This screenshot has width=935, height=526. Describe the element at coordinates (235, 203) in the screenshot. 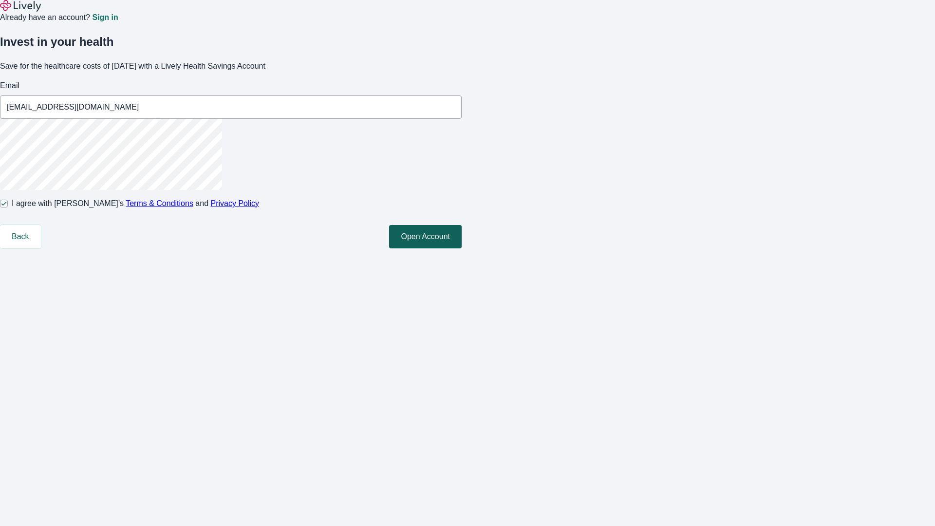

I see `a: Privacy Policy` at that location.